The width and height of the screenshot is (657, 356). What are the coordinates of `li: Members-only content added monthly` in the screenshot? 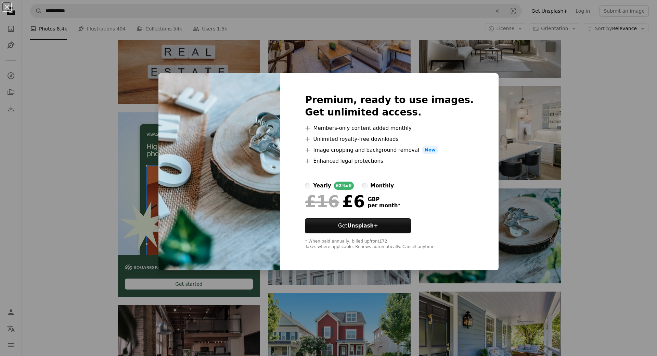 It's located at (389, 128).